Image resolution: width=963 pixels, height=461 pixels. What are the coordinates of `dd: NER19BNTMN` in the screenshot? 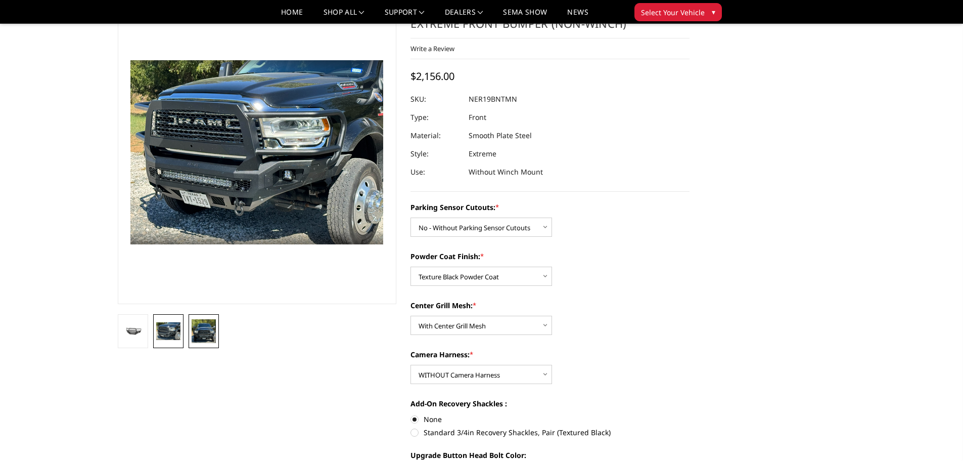 It's located at (493, 99).